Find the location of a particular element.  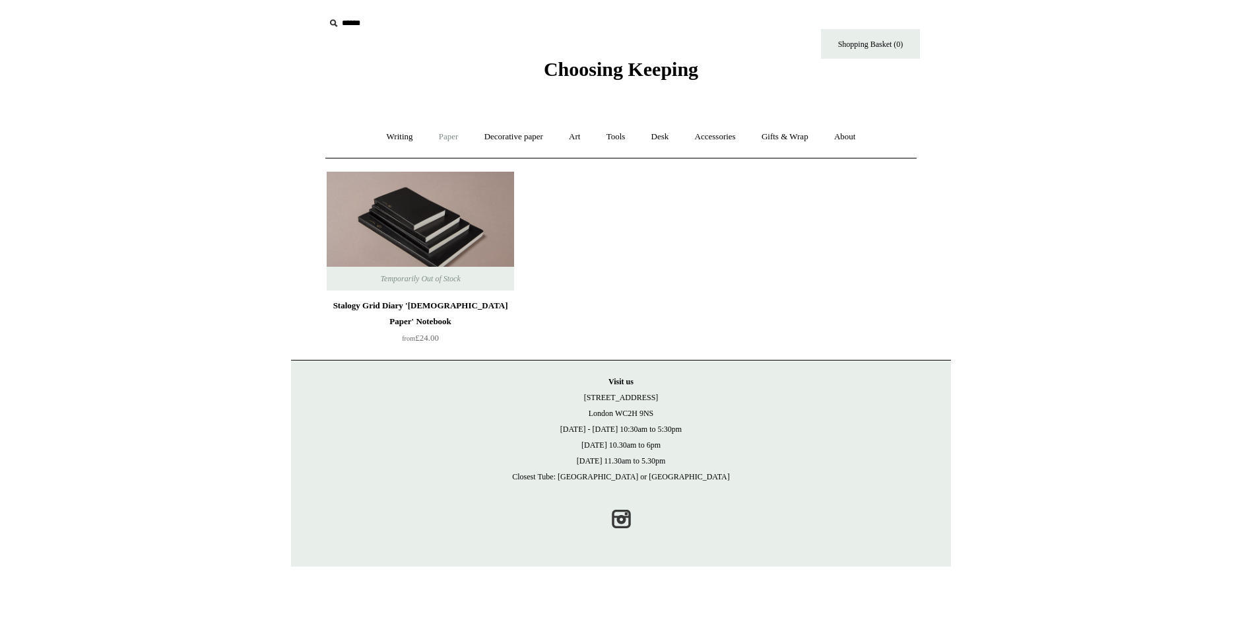

a: Decorative paper is located at coordinates (513, 137).